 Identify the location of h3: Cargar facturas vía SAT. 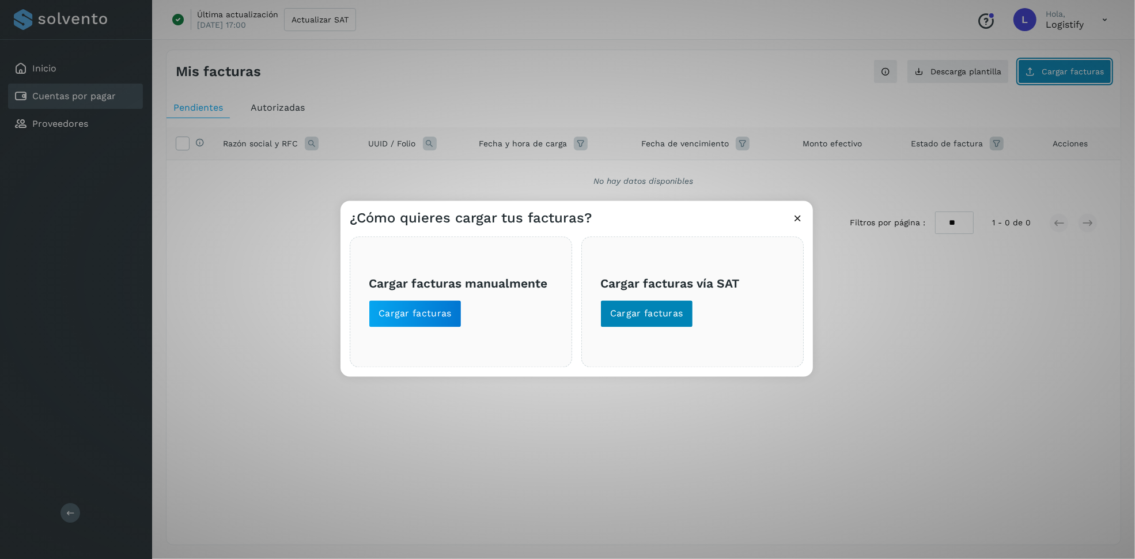
(693, 283).